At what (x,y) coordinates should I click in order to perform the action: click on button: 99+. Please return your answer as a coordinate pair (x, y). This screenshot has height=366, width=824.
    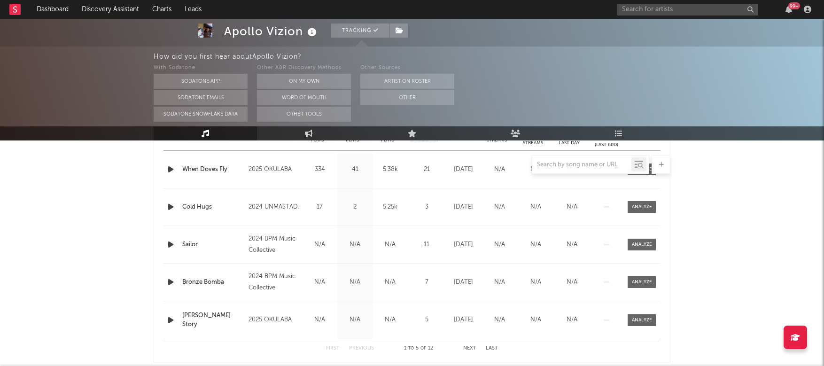
    Looking at the image, I should click on (788, 9).